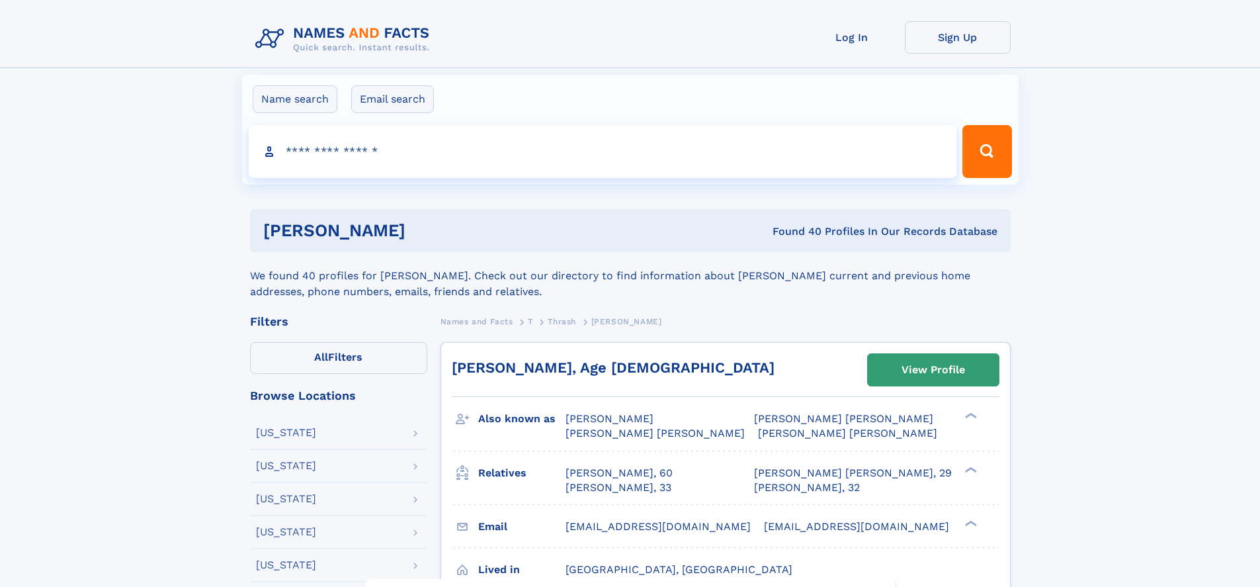 The width and height of the screenshot is (1260, 587). Describe the element at coordinates (958, 37) in the screenshot. I see `a: Sign Up` at that location.